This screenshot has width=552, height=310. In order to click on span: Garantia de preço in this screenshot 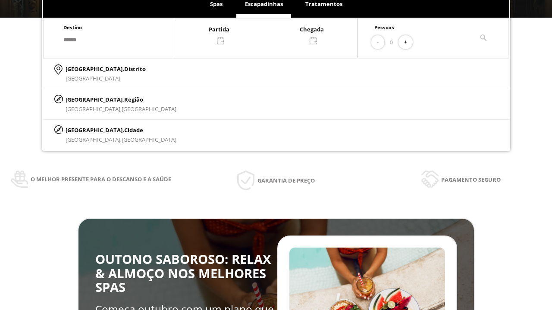, I will do `click(286, 181)`.